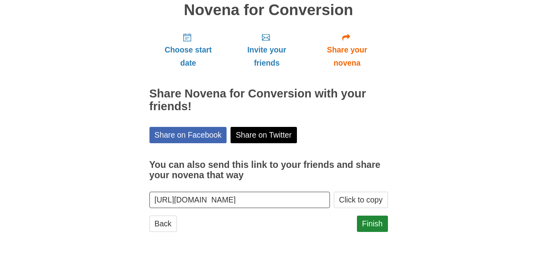 Image resolution: width=537 pixels, height=255 pixels. I want to click on a: Share on Facebook, so click(188, 135).